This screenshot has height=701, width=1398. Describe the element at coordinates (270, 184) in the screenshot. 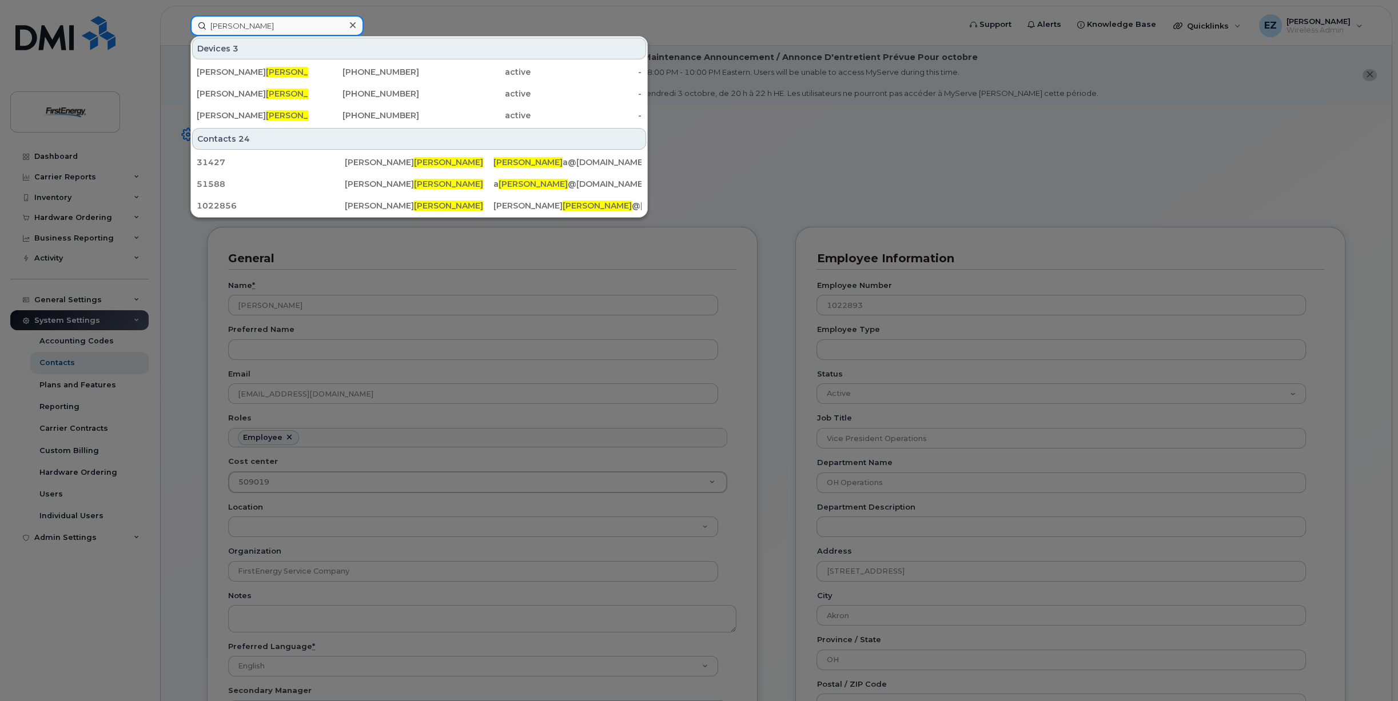

I see `div: 51588` at that location.